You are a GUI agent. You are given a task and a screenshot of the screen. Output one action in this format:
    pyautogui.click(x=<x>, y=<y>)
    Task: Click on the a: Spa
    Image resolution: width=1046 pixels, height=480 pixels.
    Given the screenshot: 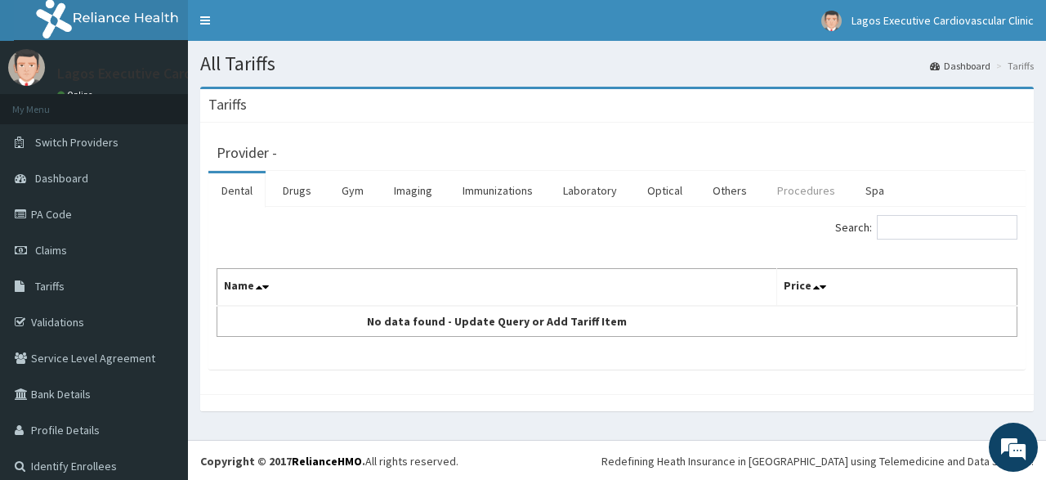 What is the action you would take?
    pyautogui.click(x=874, y=190)
    